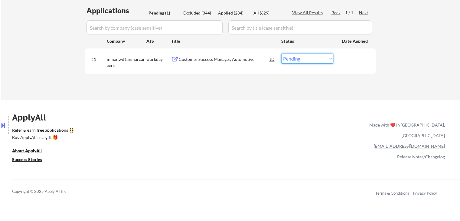  Describe the element at coordinates (127, 62) in the screenshot. I see `div: inmar.wd1.inmarcareers` at that location.